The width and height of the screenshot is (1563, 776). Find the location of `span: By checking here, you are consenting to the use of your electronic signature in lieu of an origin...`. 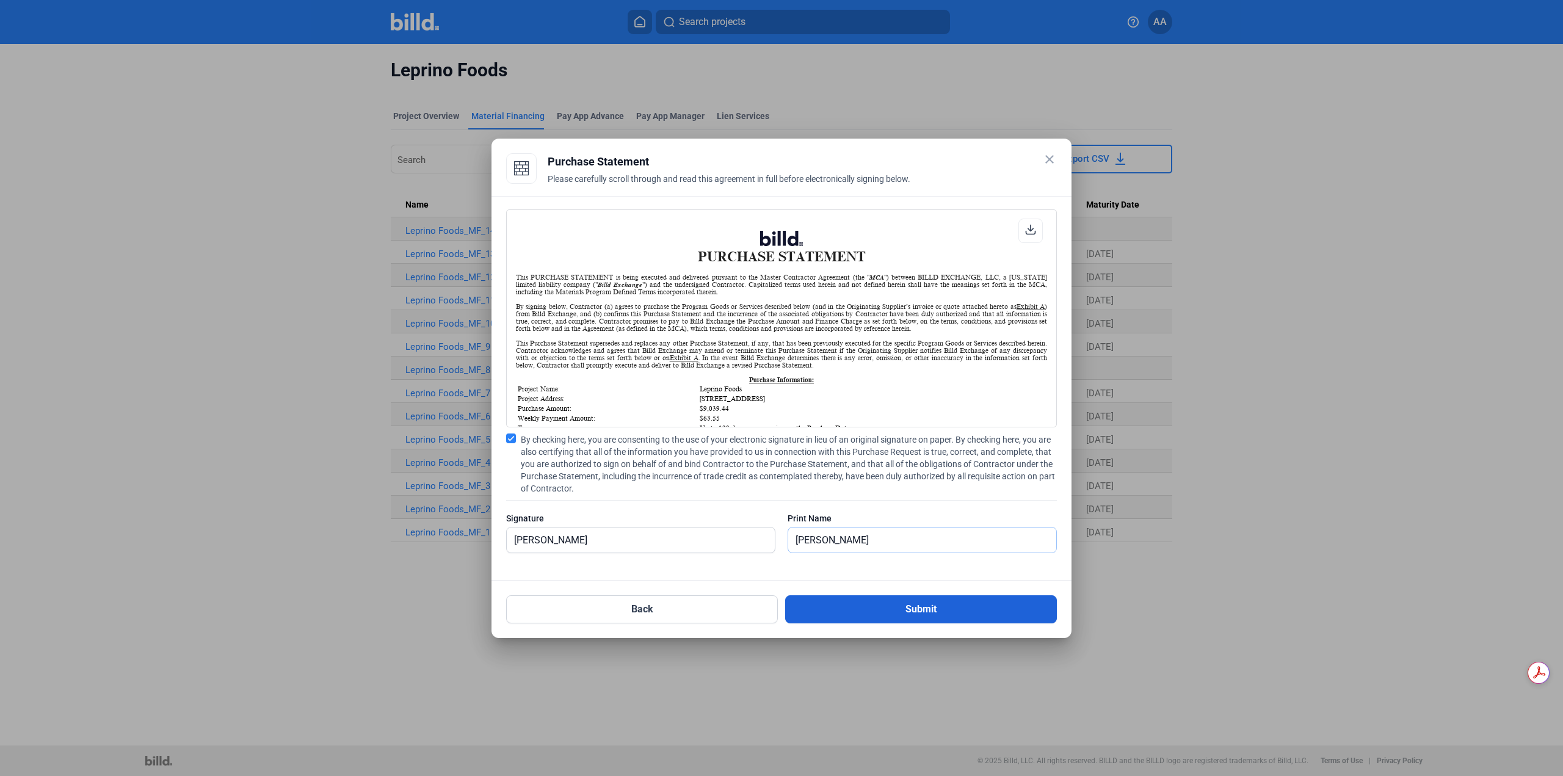

span: By checking here, you are consenting to the use of your electronic signature in lieu of an origin... is located at coordinates (789, 464).